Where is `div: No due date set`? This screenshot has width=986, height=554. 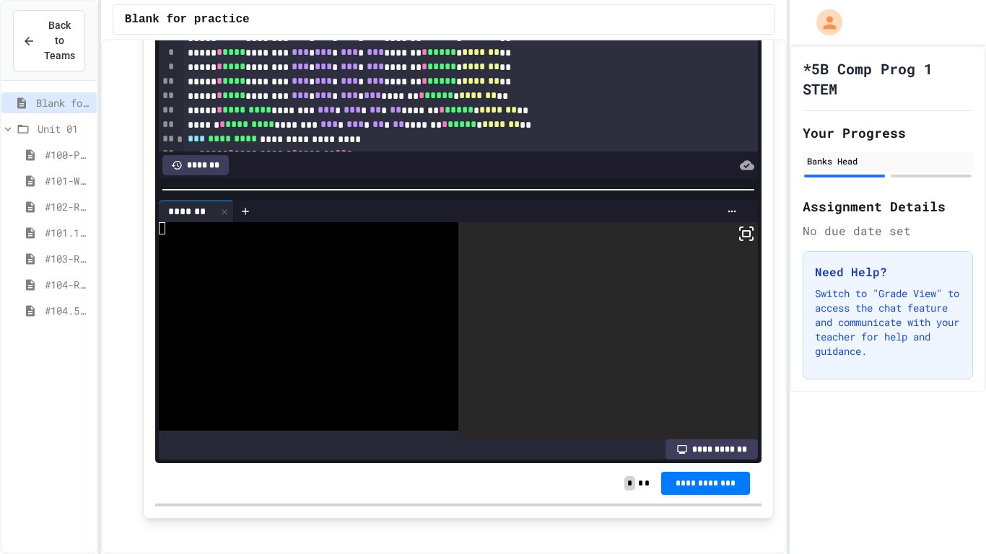
div: No due date set is located at coordinates (888, 231).